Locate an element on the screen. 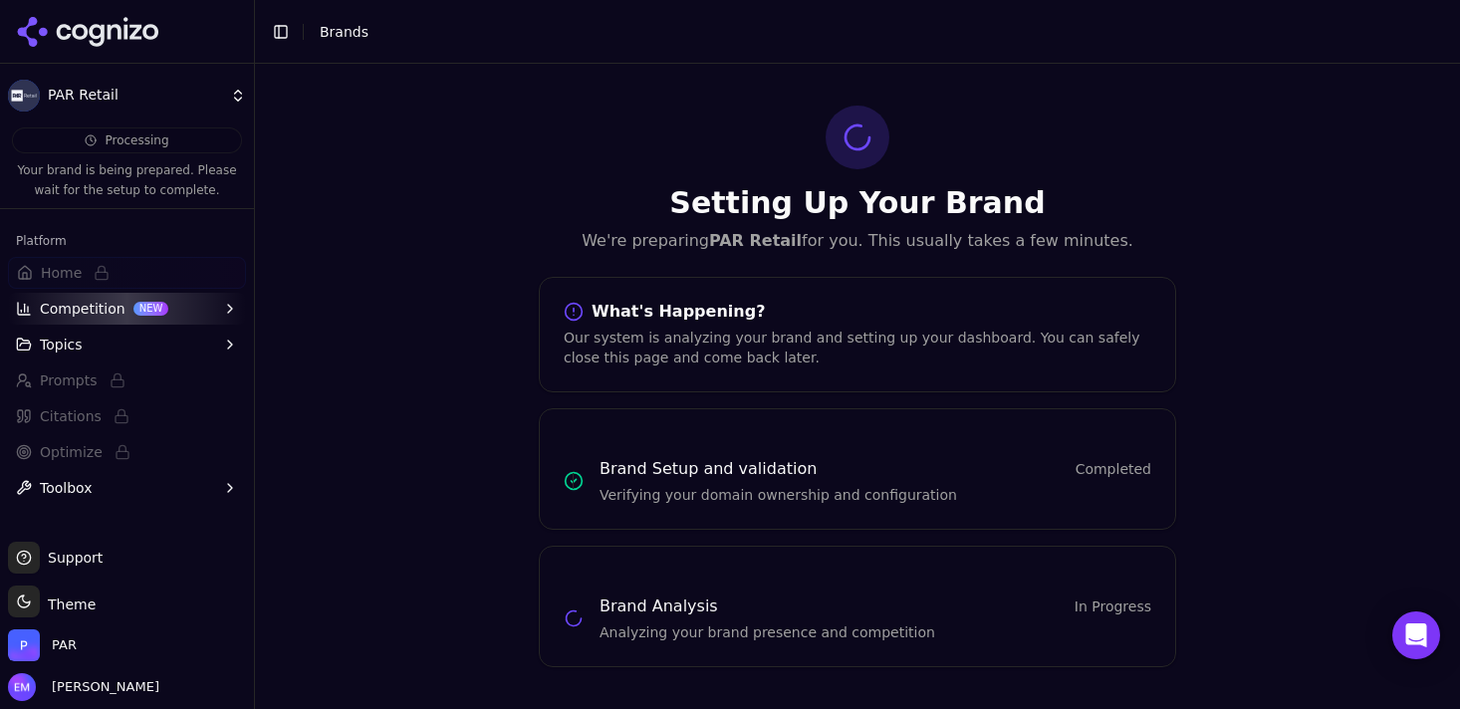  button: Toolbox is located at coordinates (126, 488).